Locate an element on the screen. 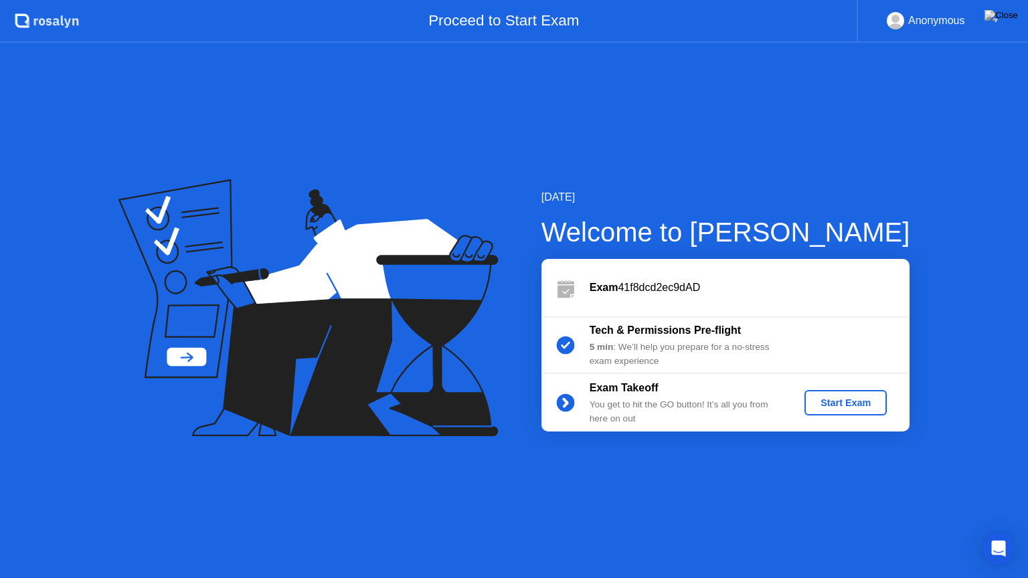  div: Start Exam is located at coordinates (846, 403).